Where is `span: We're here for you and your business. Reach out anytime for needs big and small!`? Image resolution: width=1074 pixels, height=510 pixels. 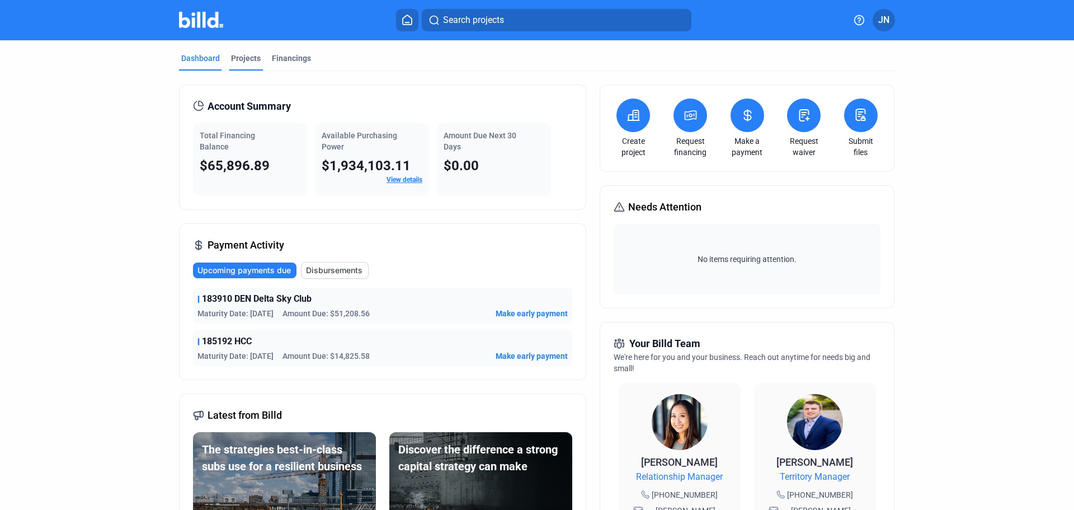 span: We're here for you and your business. Reach out anytime for needs big and small! is located at coordinates (742, 363).